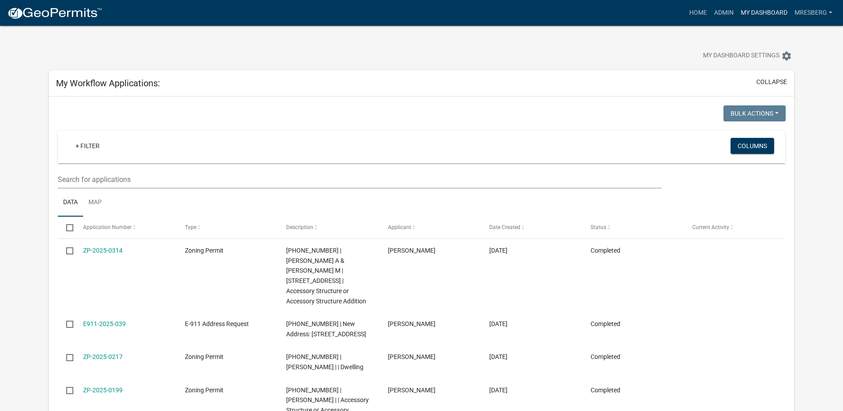  Describe the element at coordinates (498, 250) in the screenshot. I see `span: 10/03/2025` at that location.